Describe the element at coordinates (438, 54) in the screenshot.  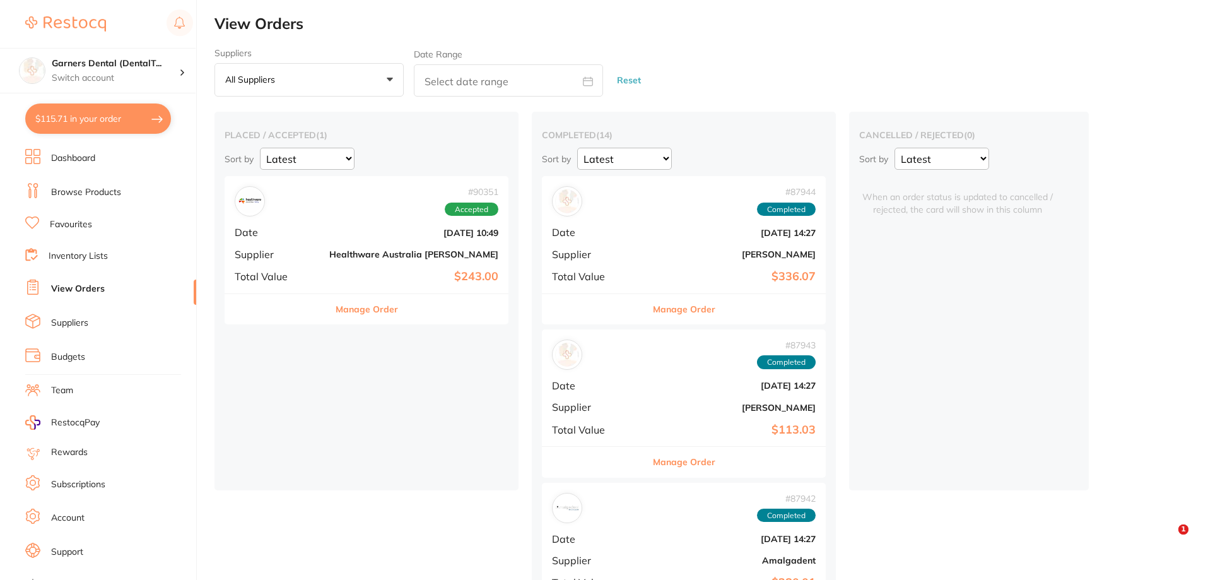
I see `label: Date Range` at that location.